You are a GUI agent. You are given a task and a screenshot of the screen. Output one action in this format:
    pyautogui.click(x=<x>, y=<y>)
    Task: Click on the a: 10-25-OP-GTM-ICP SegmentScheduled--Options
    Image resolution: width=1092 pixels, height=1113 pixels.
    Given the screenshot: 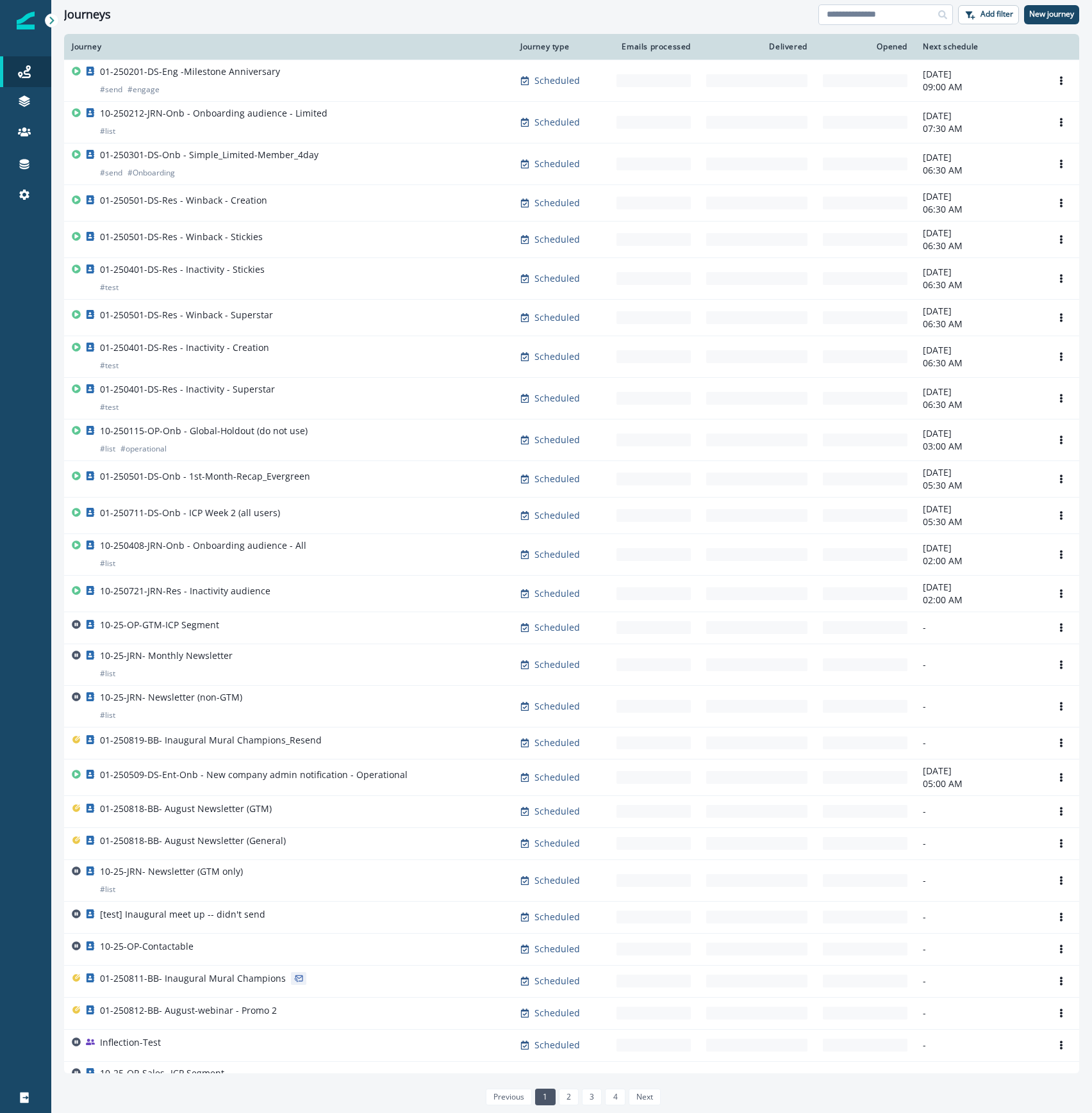 What is the action you would take?
    pyautogui.click(x=572, y=627)
    